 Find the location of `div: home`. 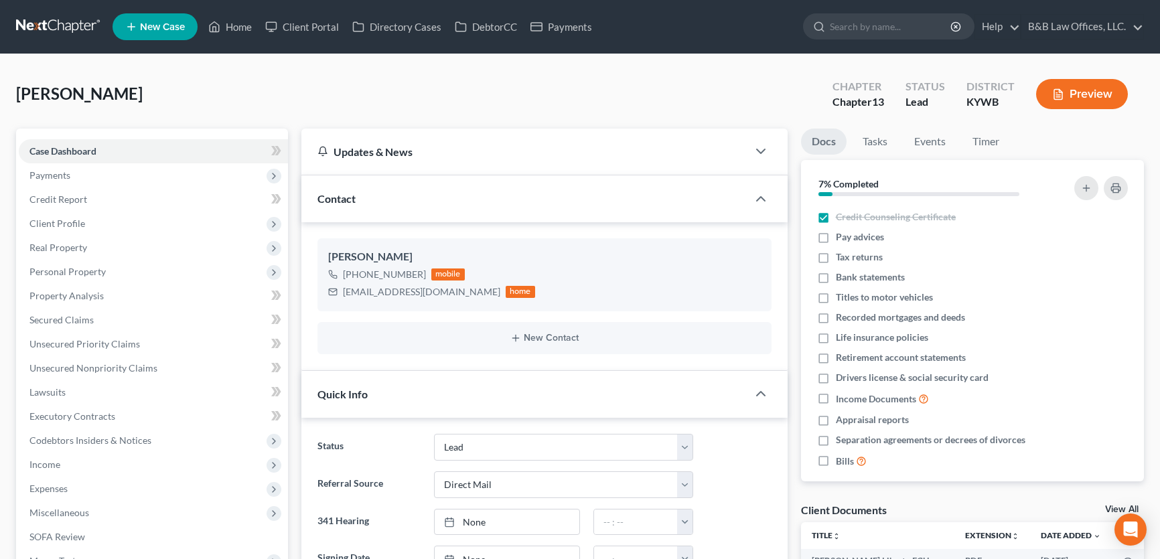

div: home is located at coordinates (520, 292).